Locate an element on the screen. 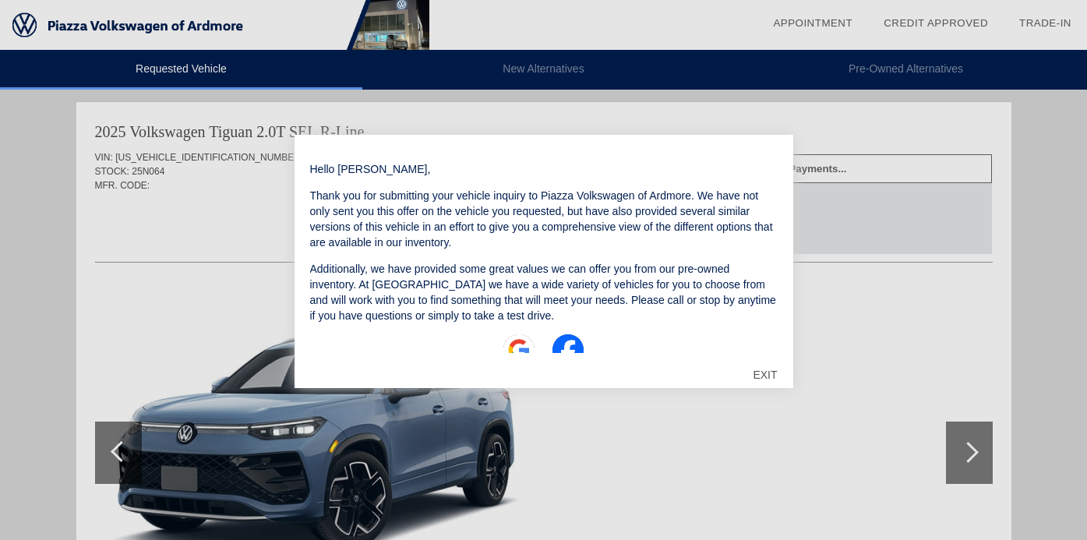 The width and height of the screenshot is (1087, 540). img: Facebook Icon is located at coordinates (568, 350).